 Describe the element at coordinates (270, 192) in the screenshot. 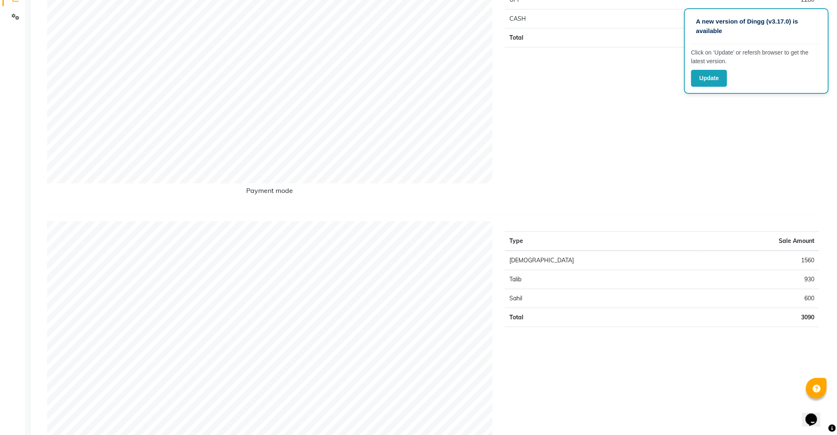

I see `h6: Payment mode` at that location.